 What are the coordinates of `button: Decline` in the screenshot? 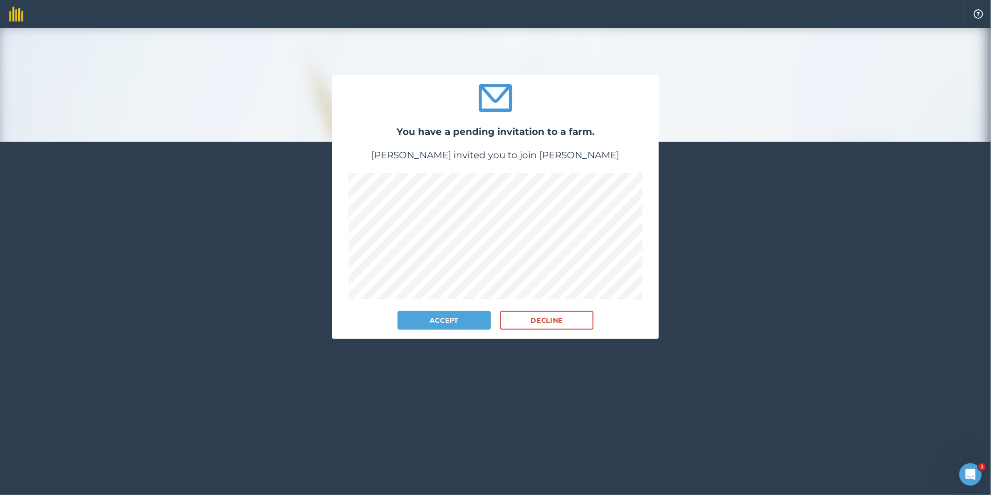 It's located at (547, 320).